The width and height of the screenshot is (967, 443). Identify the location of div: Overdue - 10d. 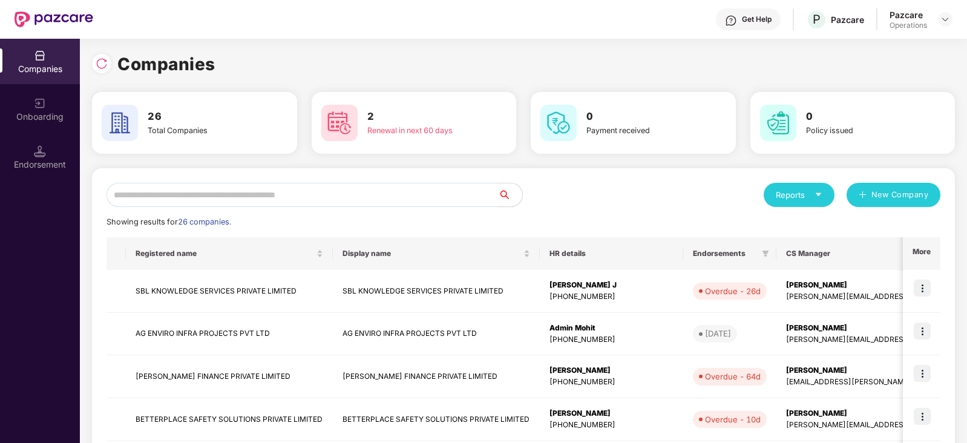
(733, 419).